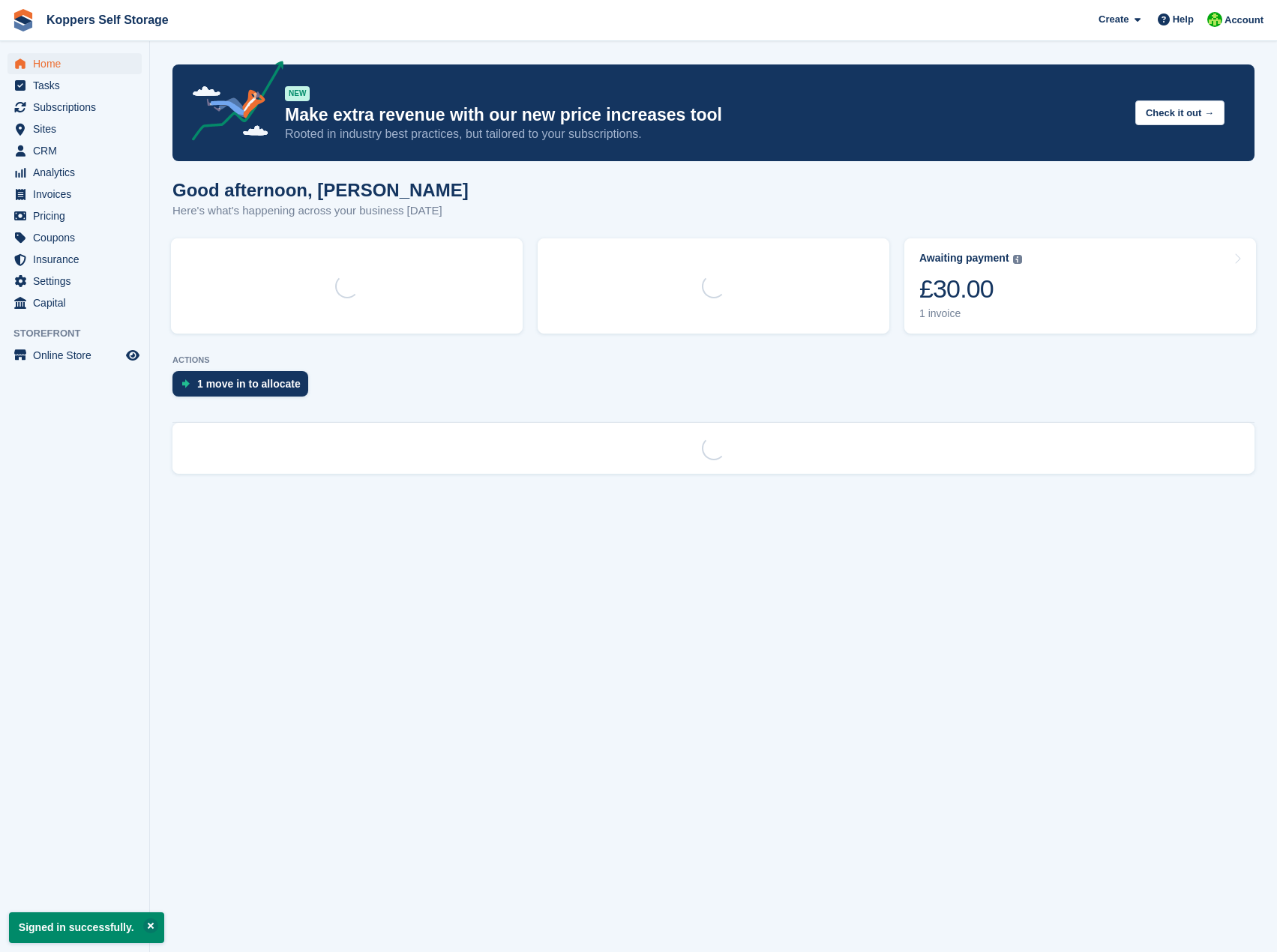  What do you see at coordinates (78, 303) in the screenshot?
I see `span: Capital` at bounding box center [78, 303].